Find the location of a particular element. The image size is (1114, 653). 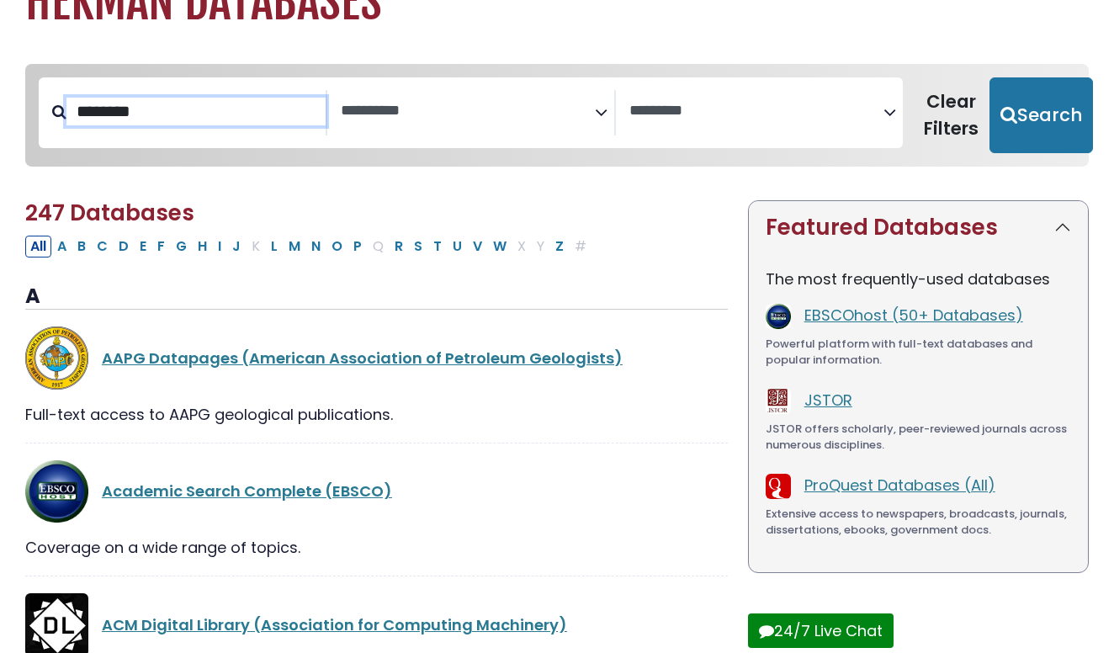

button: Filter Results Z is located at coordinates (559, 246).